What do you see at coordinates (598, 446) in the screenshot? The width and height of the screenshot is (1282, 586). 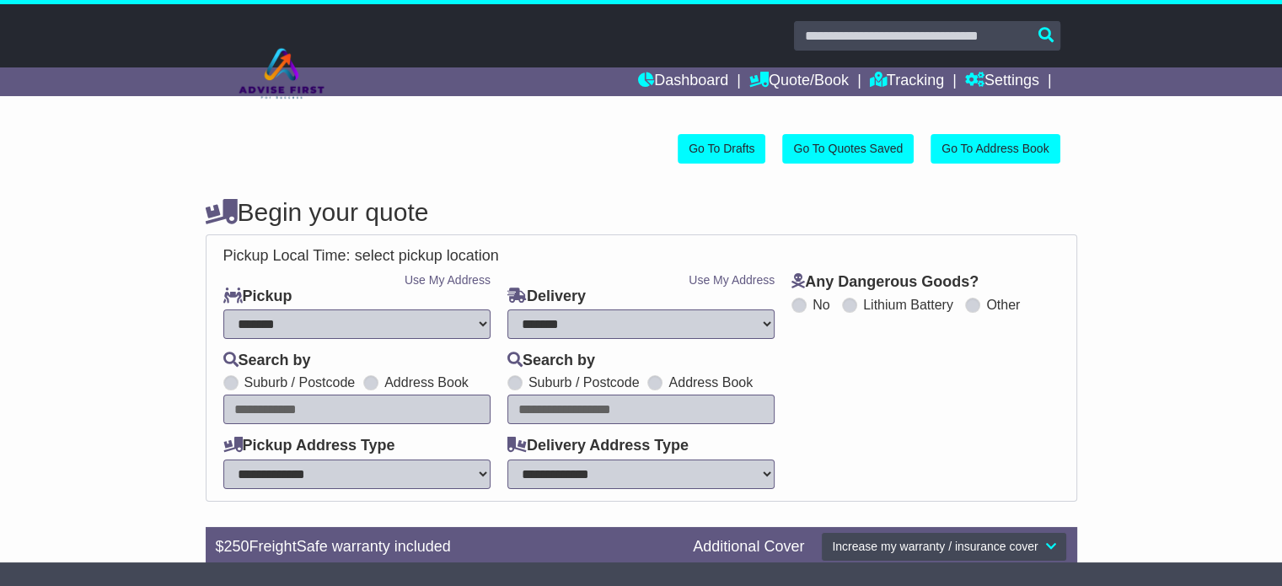 I see `label: Delivery Address Type` at bounding box center [598, 446].